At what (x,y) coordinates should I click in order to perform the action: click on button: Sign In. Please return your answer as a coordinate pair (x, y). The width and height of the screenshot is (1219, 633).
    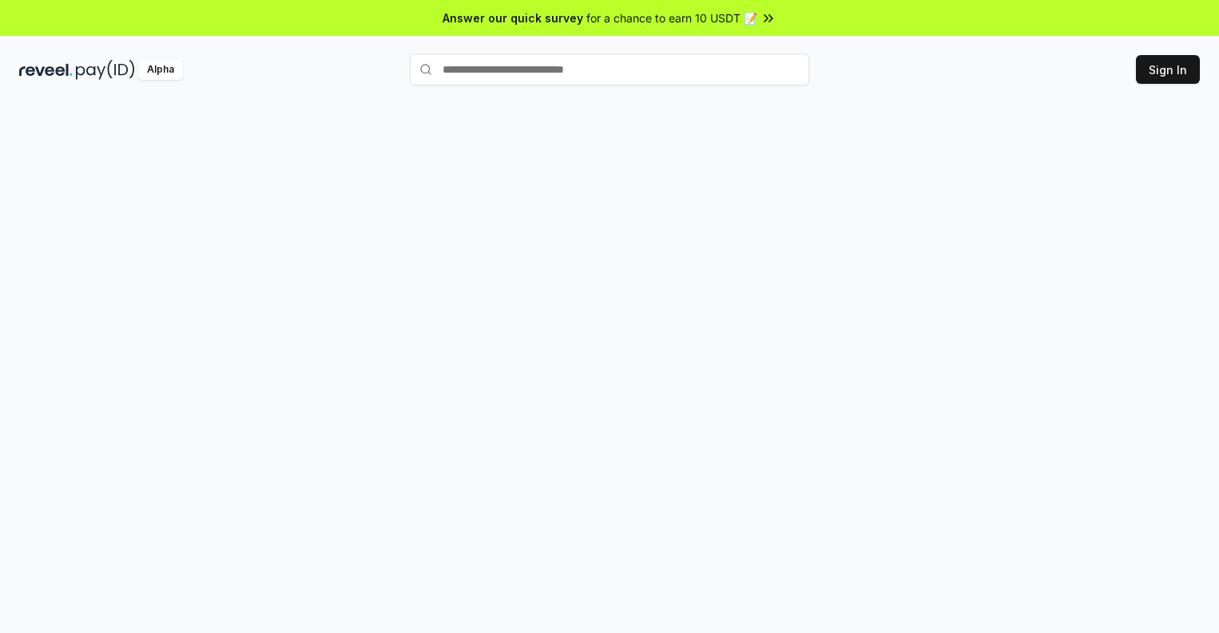
    Looking at the image, I should click on (1168, 69).